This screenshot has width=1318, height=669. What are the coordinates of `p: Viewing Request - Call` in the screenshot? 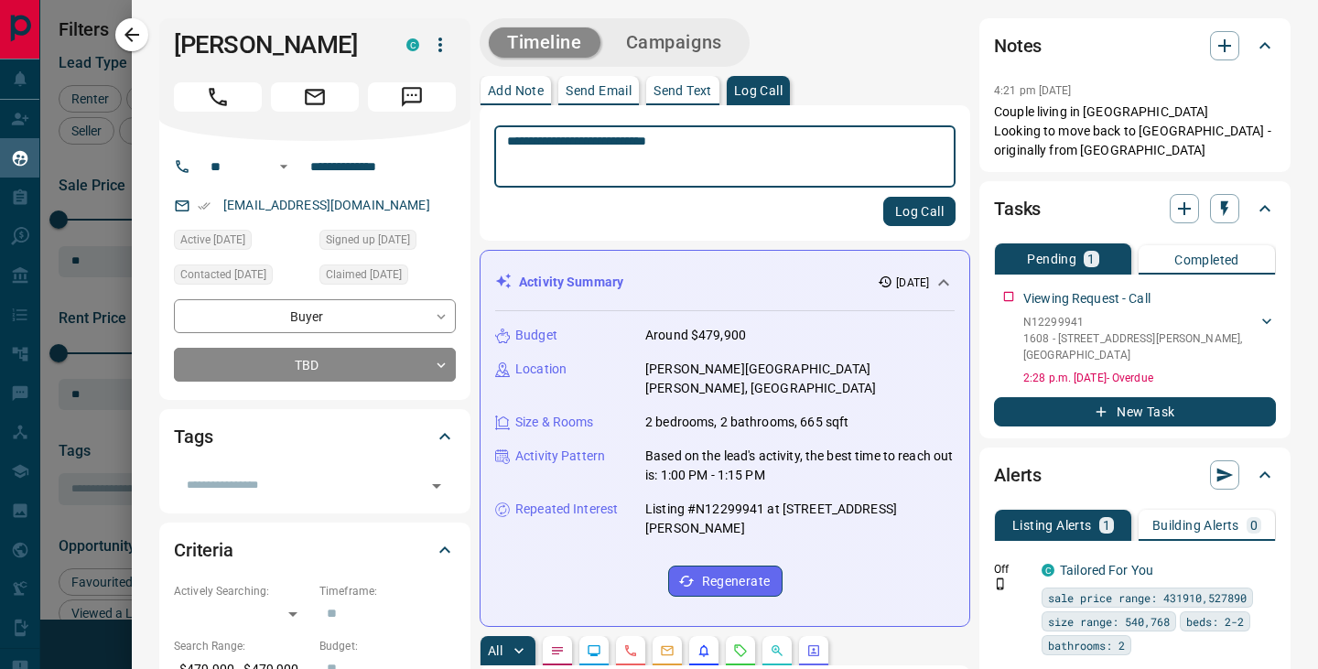 It's located at (1087, 298).